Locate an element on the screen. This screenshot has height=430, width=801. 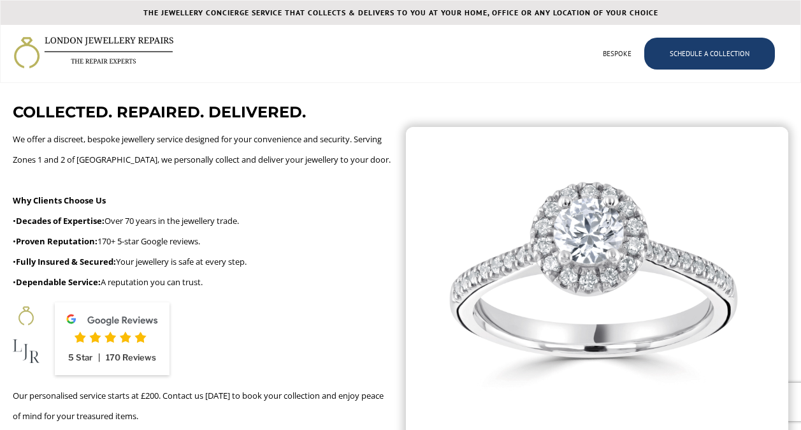
a: home is located at coordinates (94, 52).